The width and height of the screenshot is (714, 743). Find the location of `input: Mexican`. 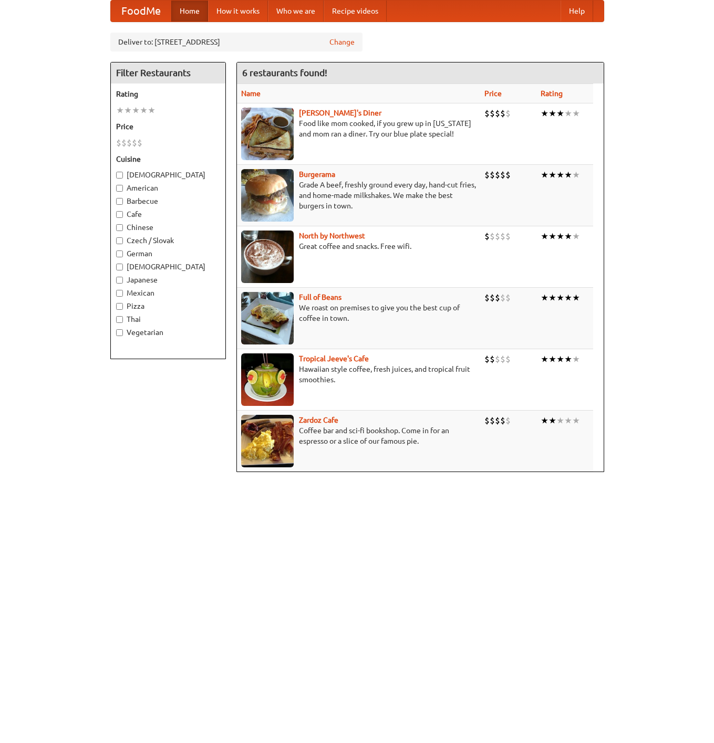

input: Mexican is located at coordinates (119, 293).